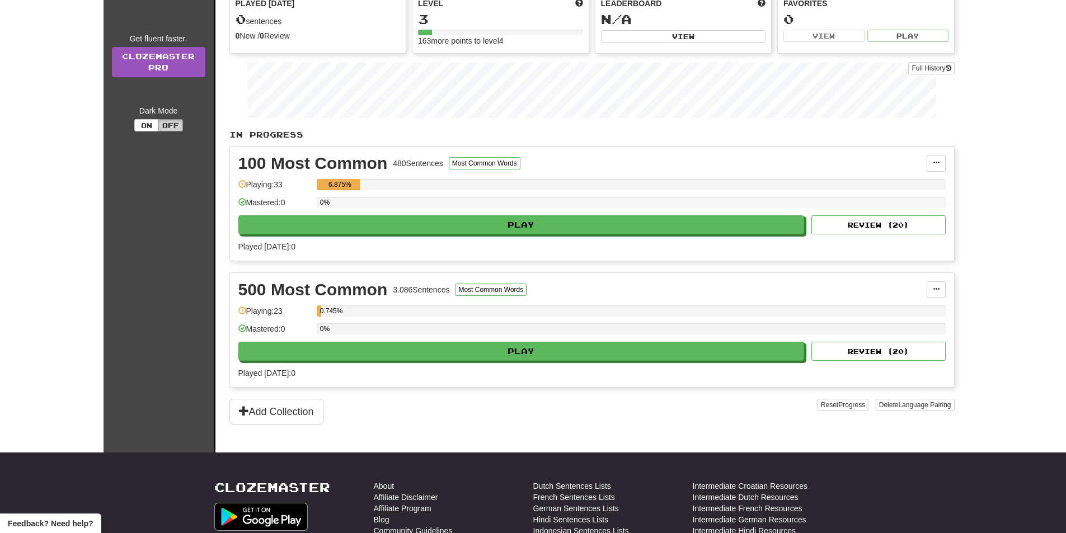 The image size is (1066, 533). What do you see at coordinates (924, 405) in the screenshot?
I see `span: Language Pairing` at bounding box center [924, 405].